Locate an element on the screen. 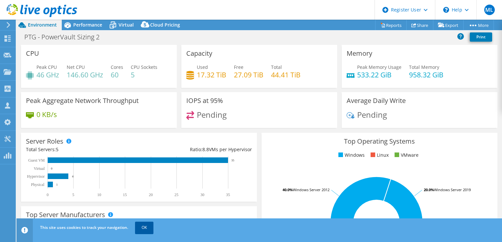 The image size is (502, 242). span: Performance is located at coordinates (88, 25).